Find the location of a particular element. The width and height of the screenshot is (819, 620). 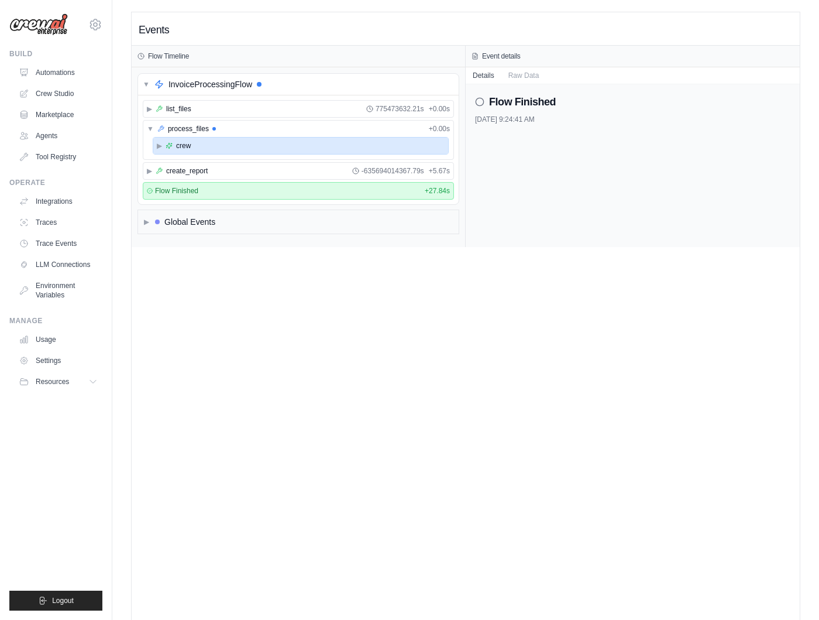

div: Operate is located at coordinates (56, 183).